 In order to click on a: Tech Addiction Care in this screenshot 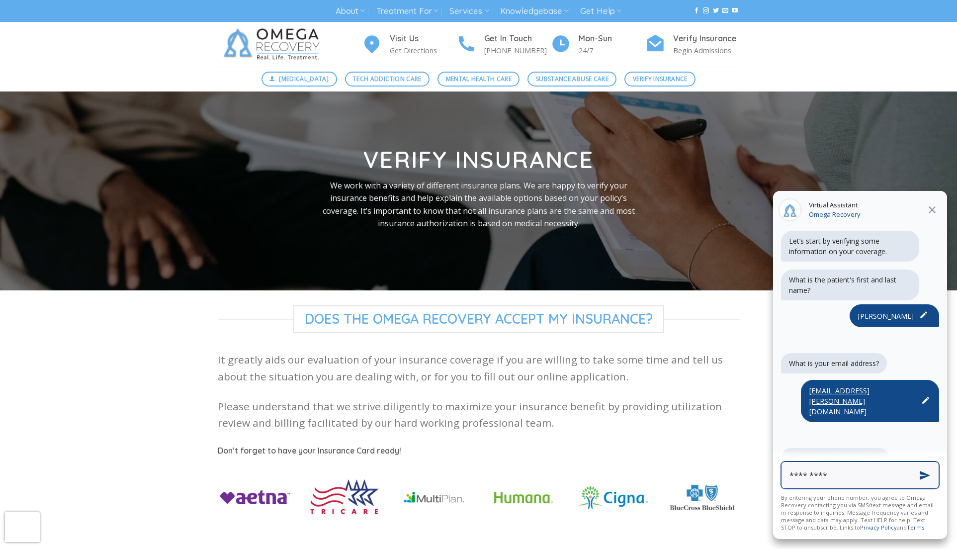, I will do `click(387, 79)`.